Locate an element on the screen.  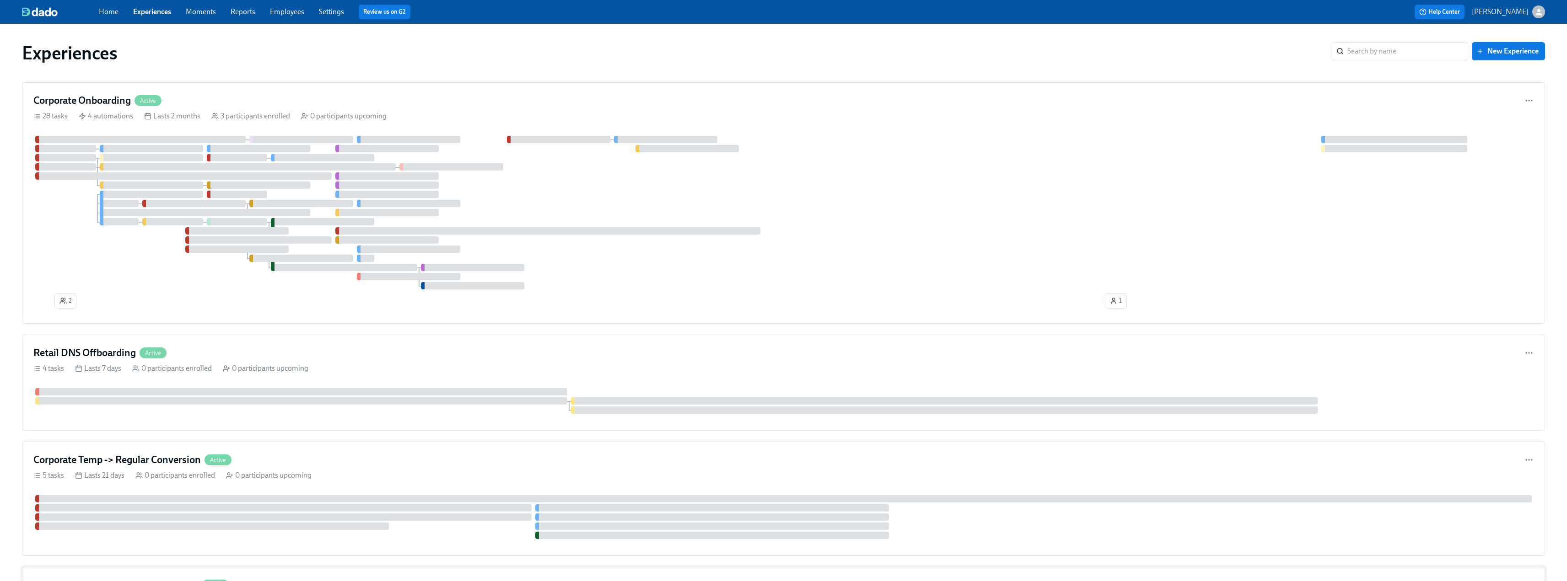
a: Settings is located at coordinates (331, 11).